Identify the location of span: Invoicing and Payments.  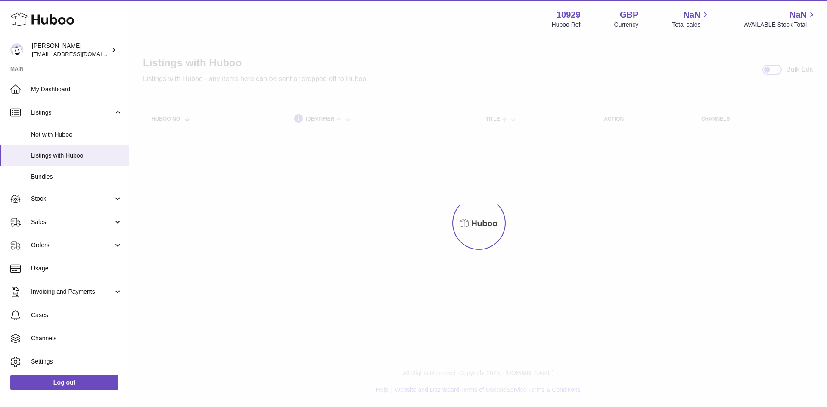
(72, 291).